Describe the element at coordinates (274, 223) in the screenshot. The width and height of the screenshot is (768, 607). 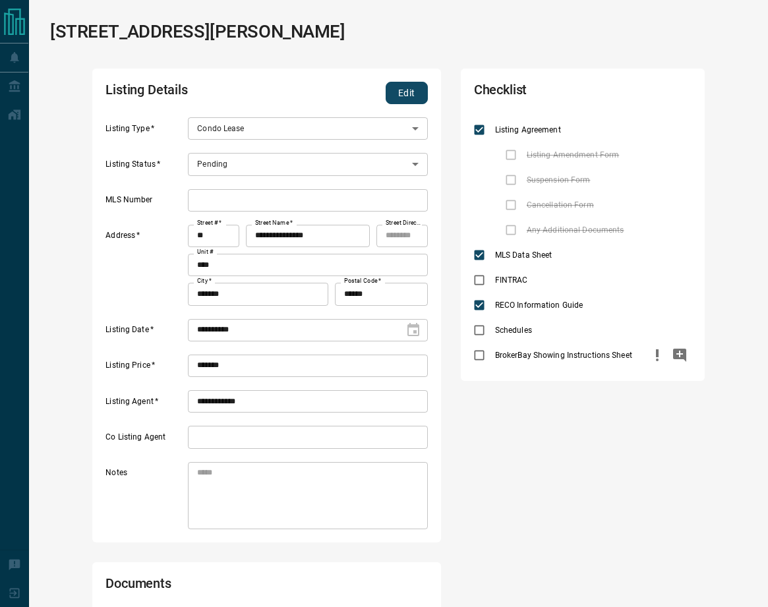
I see `label: Street Name` at that location.